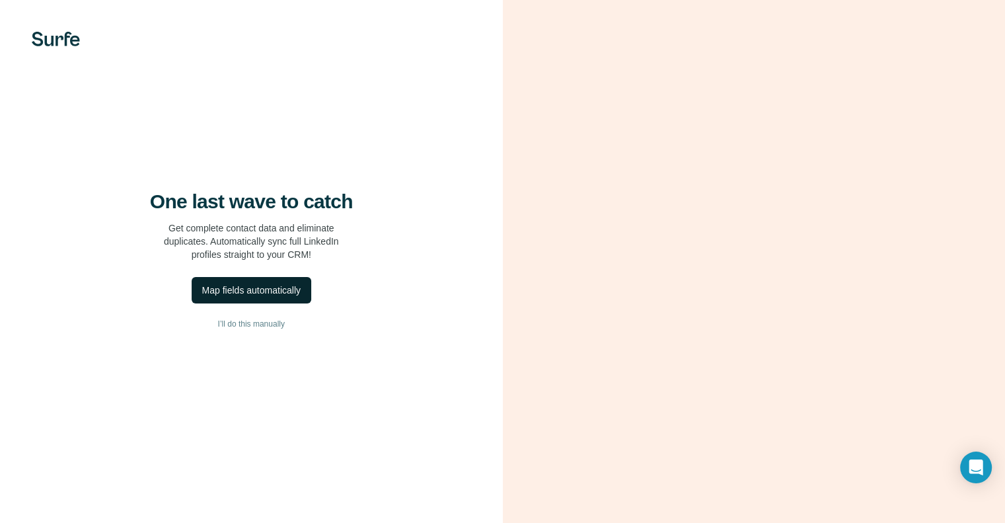 Image resolution: width=1005 pixels, height=523 pixels. What do you see at coordinates (56, 39) in the screenshot?
I see `img: Surfe's logo` at bounding box center [56, 39].